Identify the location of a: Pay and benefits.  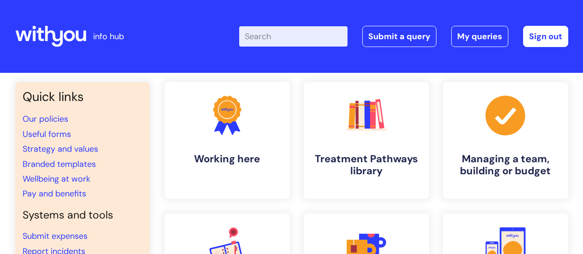
(54, 194).